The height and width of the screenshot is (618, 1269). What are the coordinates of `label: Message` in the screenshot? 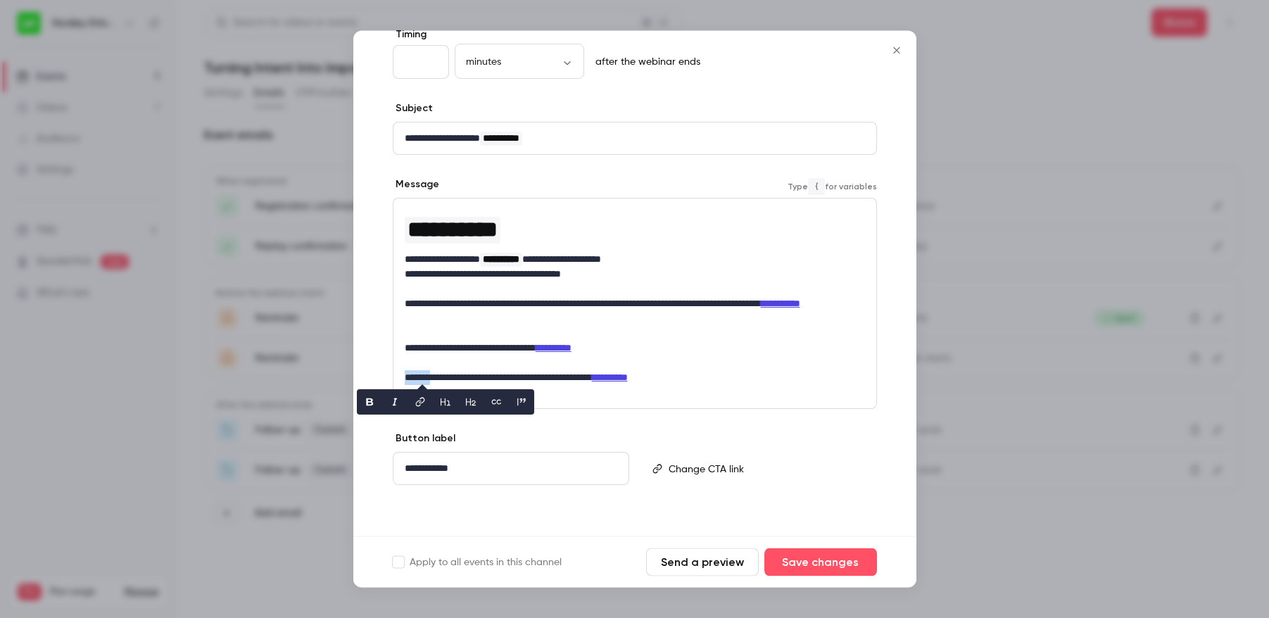 It's located at (416, 185).